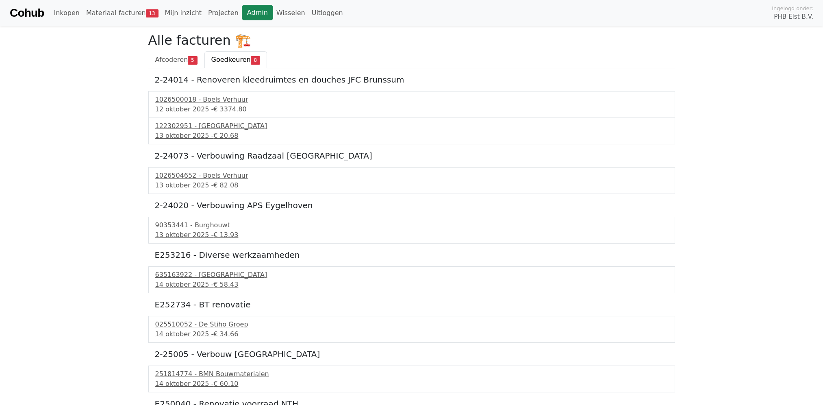 This screenshot has height=405, width=823. I want to click on span: Ingelogd onder:, so click(793, 8).